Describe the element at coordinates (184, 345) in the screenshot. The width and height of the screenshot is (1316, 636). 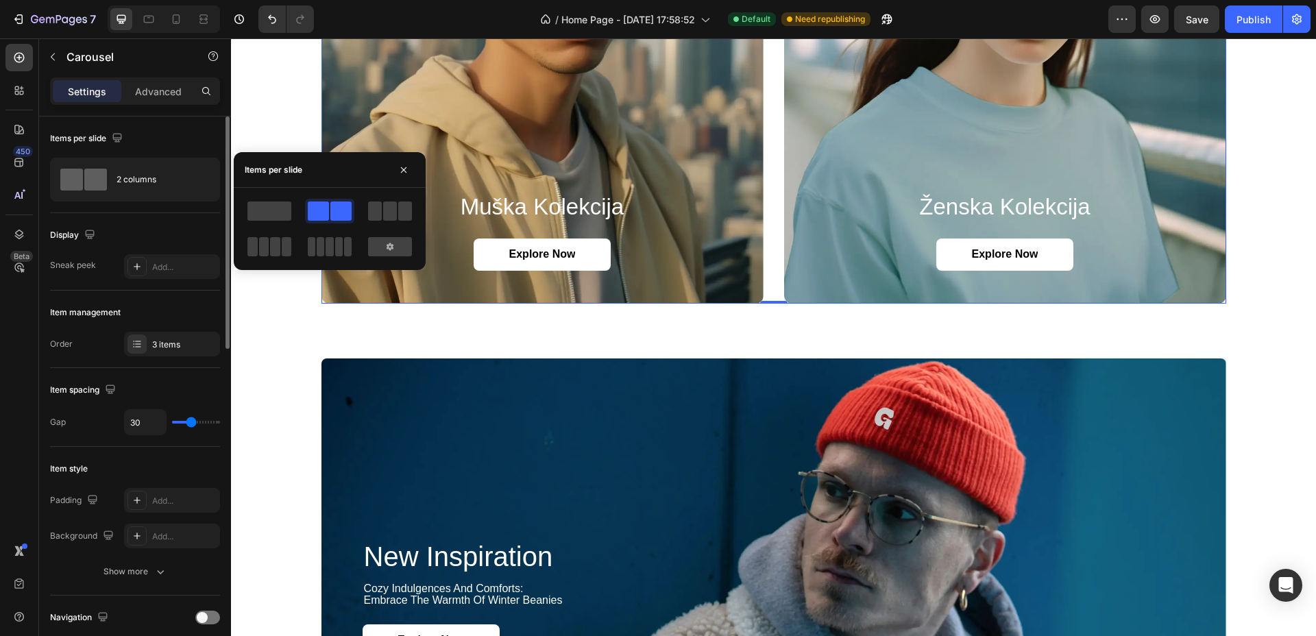
I see `div: 3 items` at that location.